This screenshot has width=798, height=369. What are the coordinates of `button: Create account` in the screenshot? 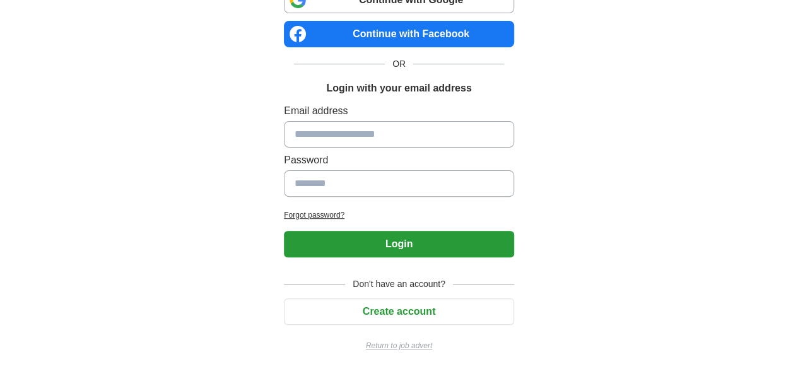 It's located at (399, 312).